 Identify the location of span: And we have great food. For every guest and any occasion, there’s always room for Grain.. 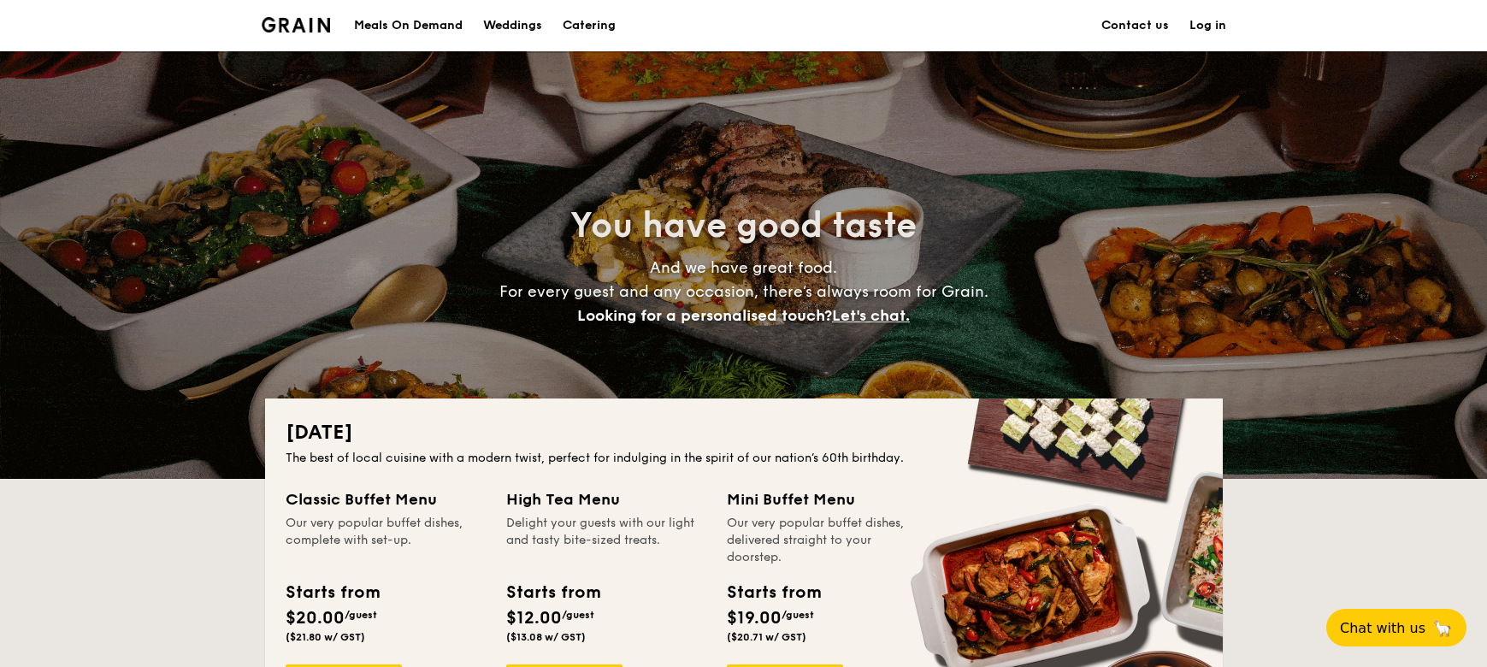
(744, 292).